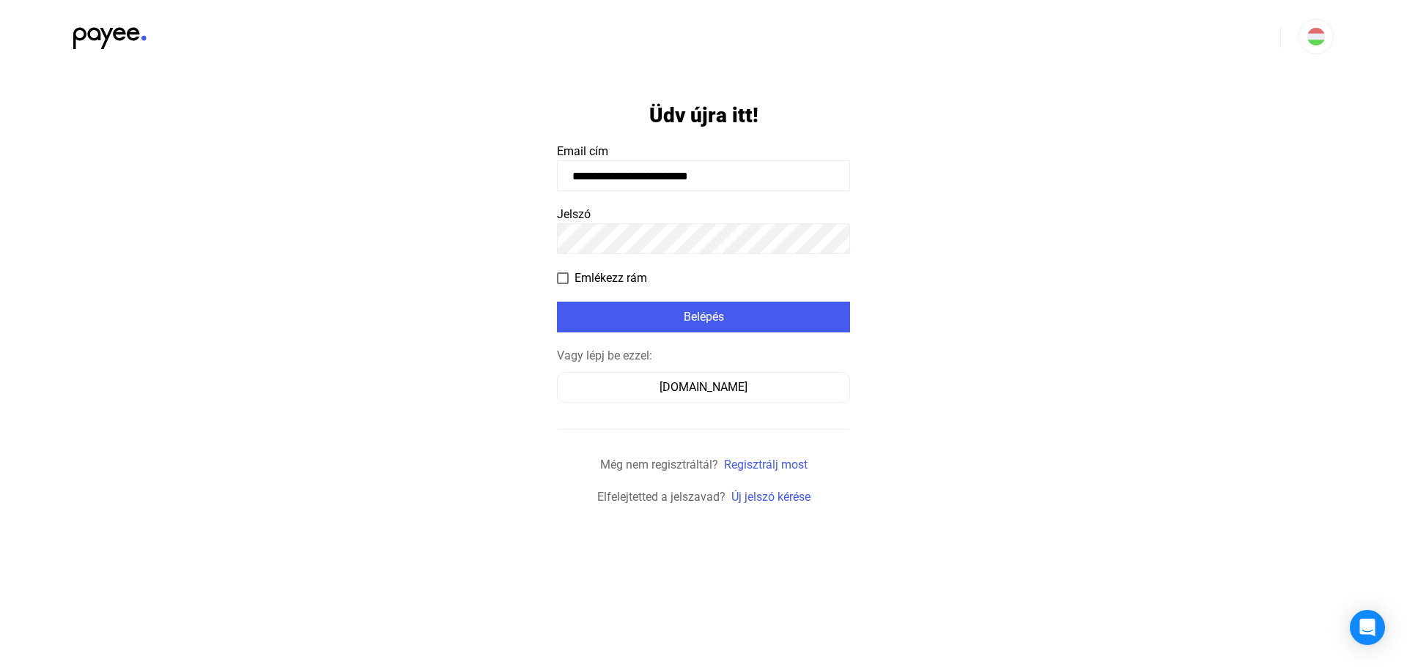 Image resolution: width=1407 pixels, height=667 pixels. I want to click on span: Jelszó, so click(574, 214).